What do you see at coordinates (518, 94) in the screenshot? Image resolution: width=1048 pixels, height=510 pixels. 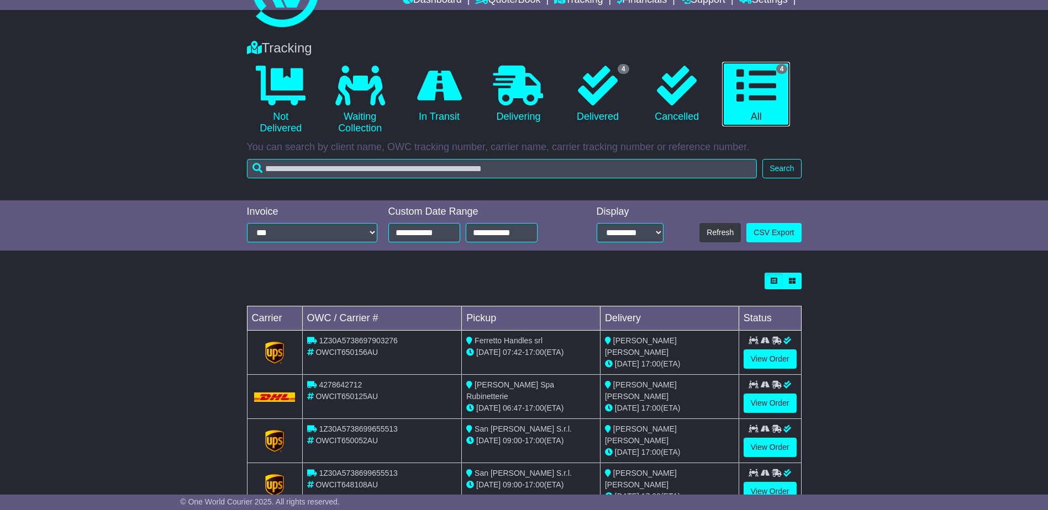 I see `a: Delivering` at bounding box center [518, 94].